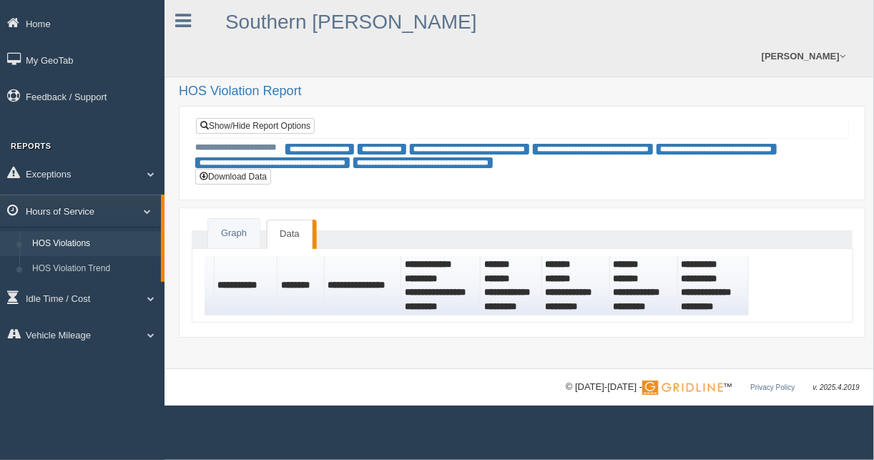 Image resolution: width=874 pixels, height=460 pixels. What do you see at coordinates (233, 177) in the screenshot?
I see `button: Download Data` at bounding box center [233, 177].